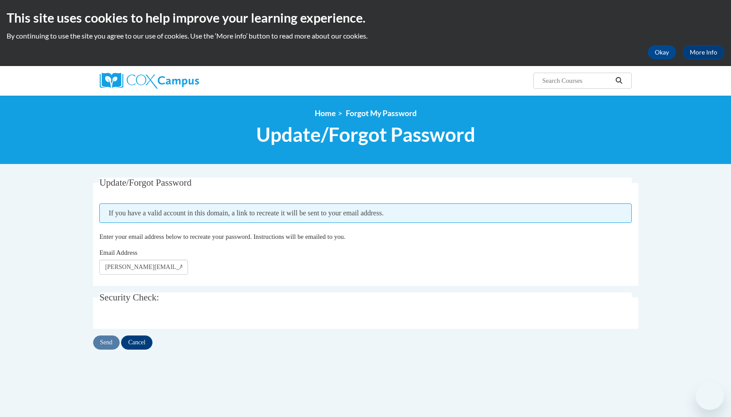  Describe the element at coordinates (577, 81) in the screenshot. I see `input: Search Courses` at that location.